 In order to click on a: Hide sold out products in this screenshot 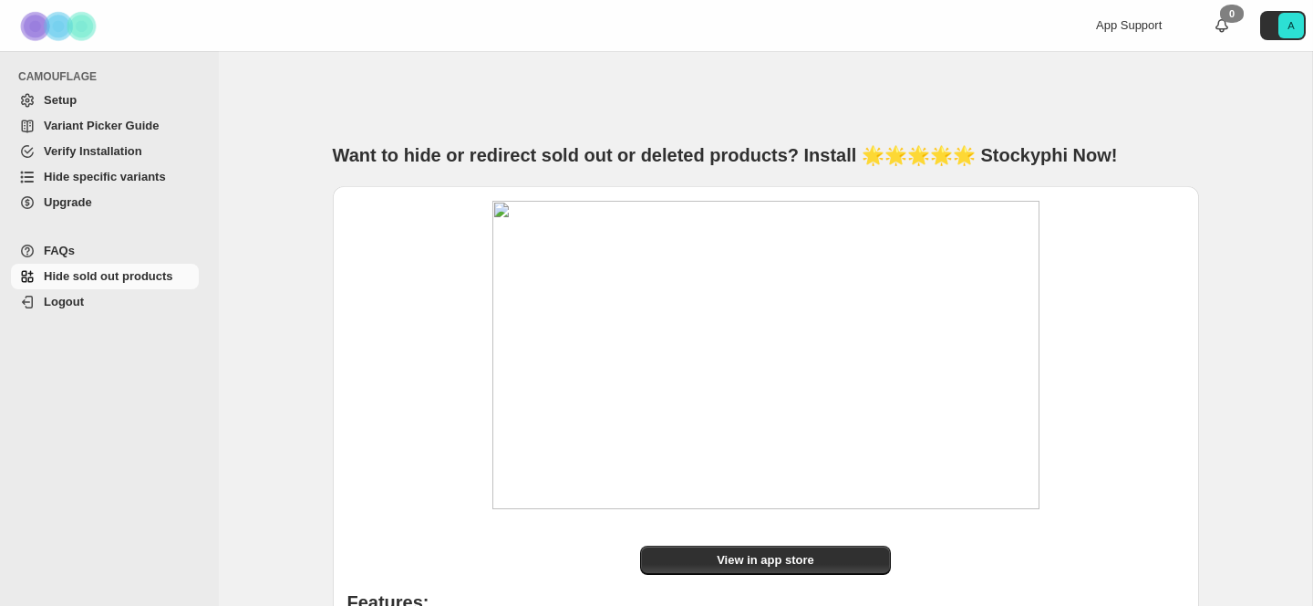, I will do `click(105, 276)`.